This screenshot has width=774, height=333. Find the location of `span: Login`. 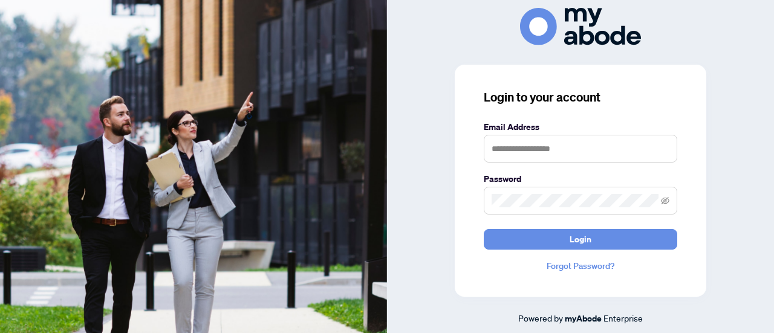

span: Login is located at coordinates (580, 239).